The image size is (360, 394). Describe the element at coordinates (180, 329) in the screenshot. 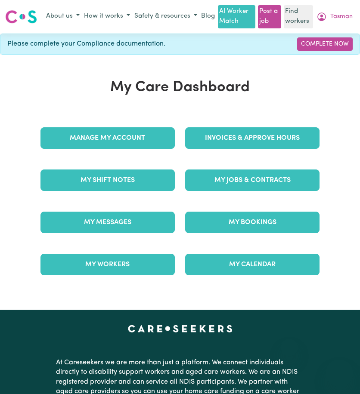

I see `a: Careseekers home page` at that location.